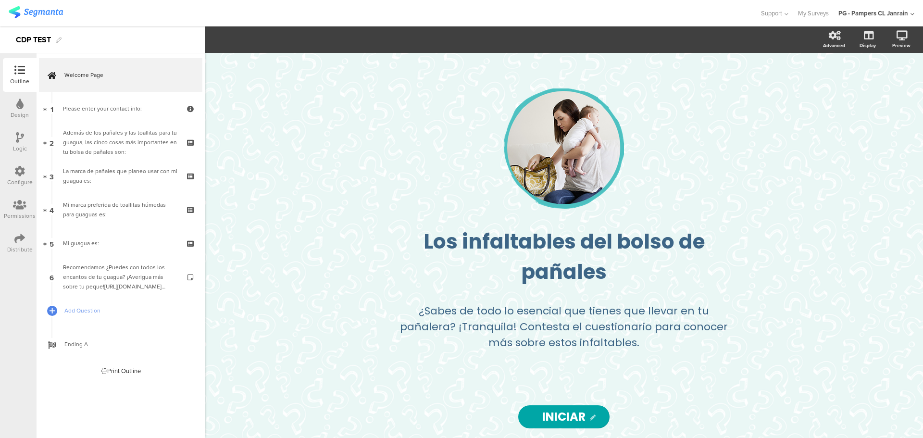  Describe the element at coordinates (20, 216) in the screenshot. I see `div: Permissions` at that location.